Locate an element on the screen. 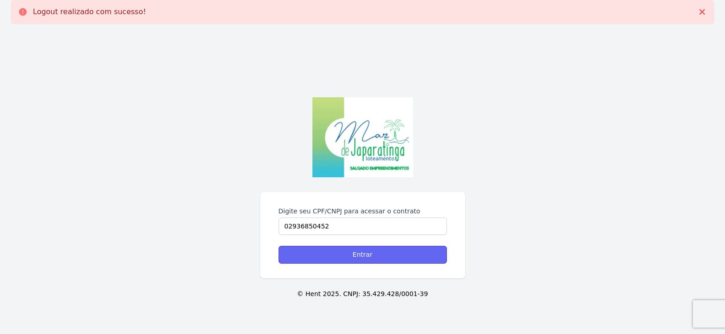  p: © Hent 2025. CNPJ: 35.429.428/0001-39 is located at coordinates (362, 294).